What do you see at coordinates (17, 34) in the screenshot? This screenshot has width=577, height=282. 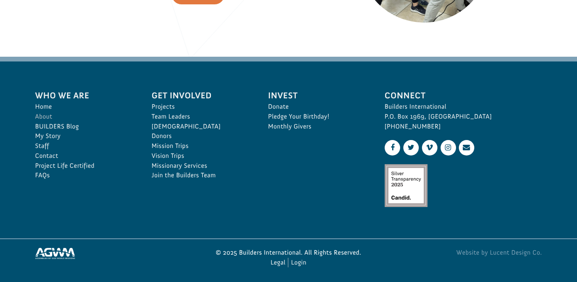 I see `img: US.png` at bounding box center [17, 34].